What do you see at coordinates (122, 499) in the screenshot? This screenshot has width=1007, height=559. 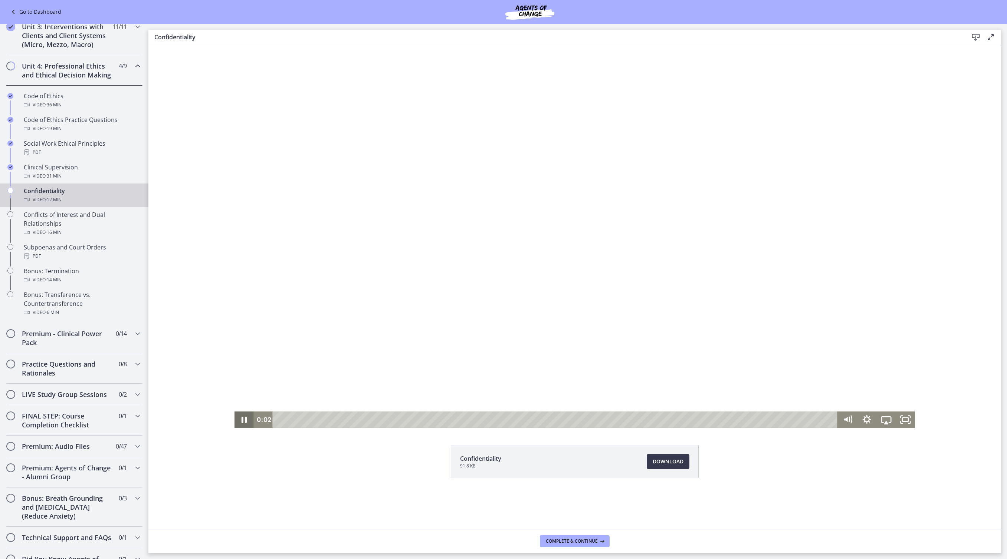 I see `span: 0 / 3` at bounding box center [122, 499].